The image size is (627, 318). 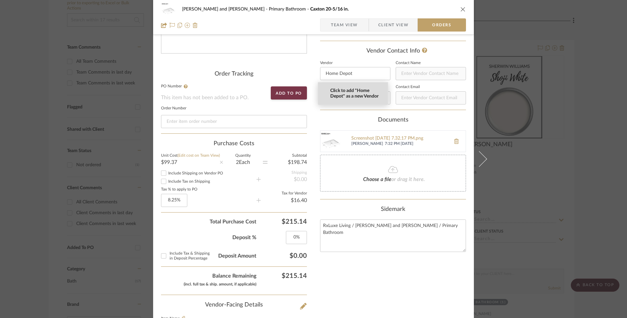 What do you see at coordinates (431, 74) in the screenshot?
I see `input: Enter Vendor Contact Name` at bounding box center [431, 74].